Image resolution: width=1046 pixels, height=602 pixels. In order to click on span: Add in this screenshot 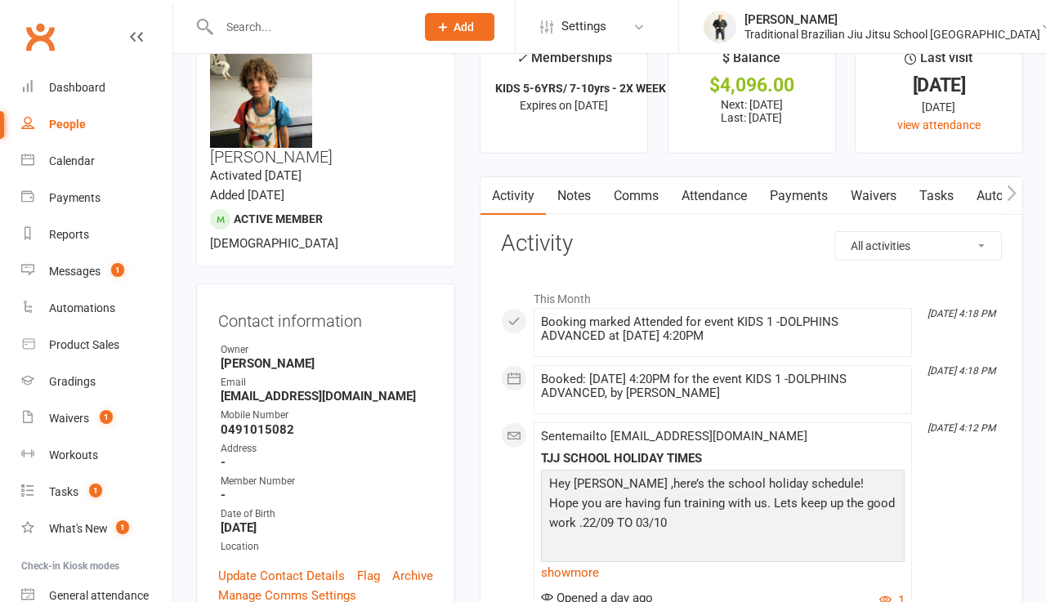, I will do `click(463, 27)`.